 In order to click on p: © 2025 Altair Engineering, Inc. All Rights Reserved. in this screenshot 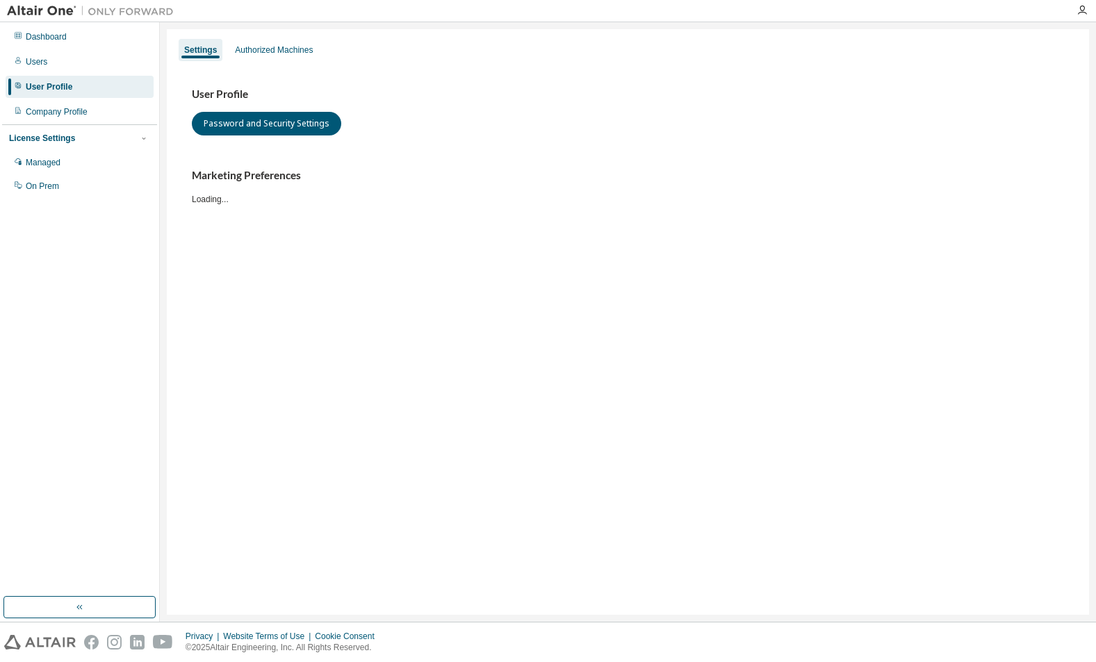, I will do `click(284, 648)`.